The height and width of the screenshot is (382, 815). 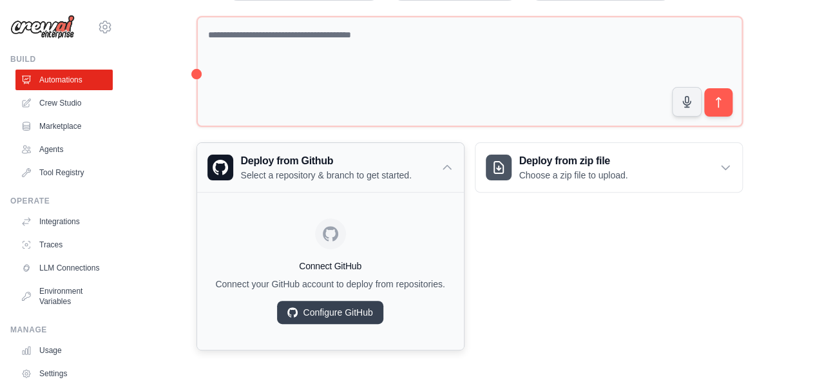 I want to click on a: Usage, so click(x=64, y=350).